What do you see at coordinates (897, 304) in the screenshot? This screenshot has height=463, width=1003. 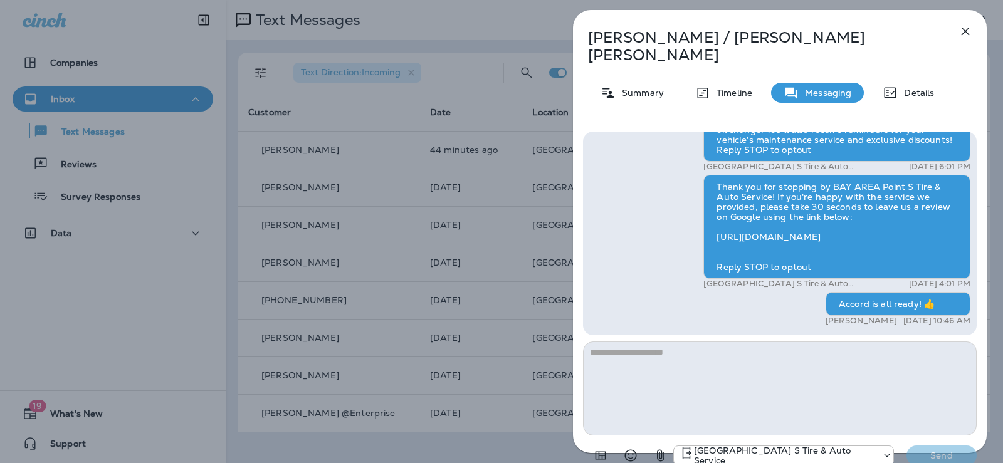 I see `div: Accord is all ready! 👍` at bounding box center [897, 304].